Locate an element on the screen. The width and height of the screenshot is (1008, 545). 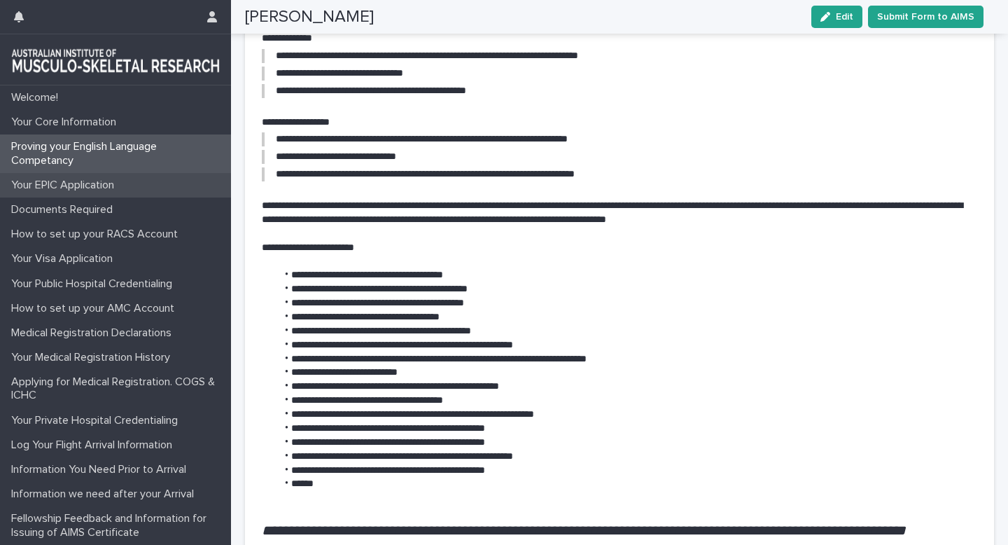
p: How to set up your AMC Account is located at coordinates (95, 308).